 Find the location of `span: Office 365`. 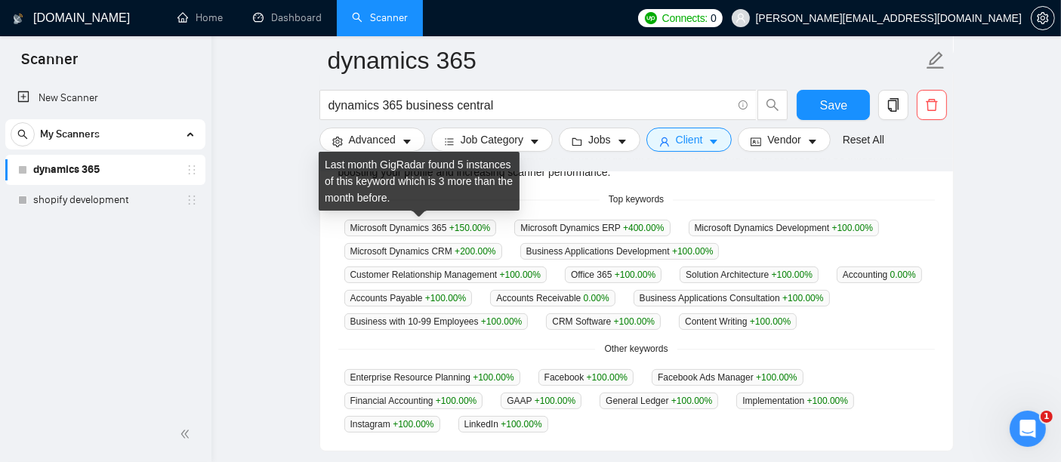

span: Office 365 is located at coordinates (613, 275).